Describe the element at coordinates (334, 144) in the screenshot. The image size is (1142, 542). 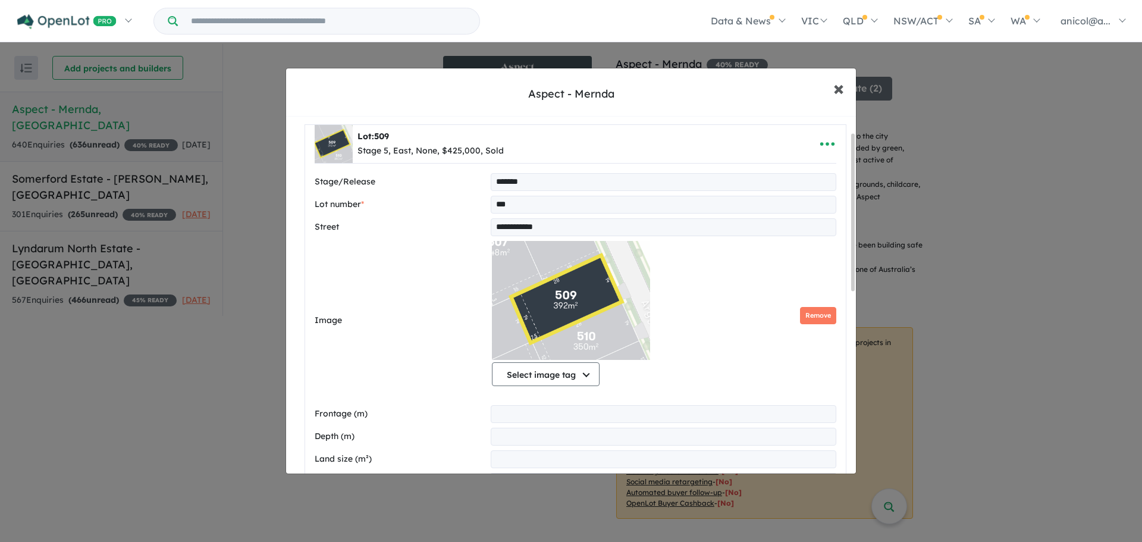
I see `img: Aspect%20-%20Mernda%20-%20Lot%20509___1752628157.jpg` at that location.